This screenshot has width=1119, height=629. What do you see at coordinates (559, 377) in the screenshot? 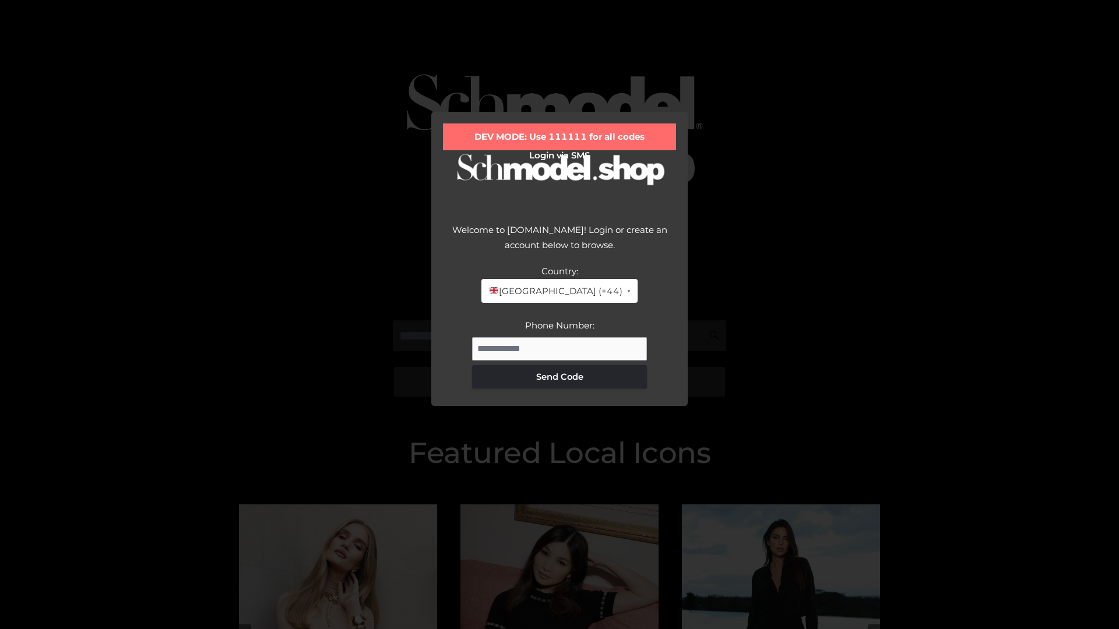
I see `button: Send Code` at bounding box center [559, 377].